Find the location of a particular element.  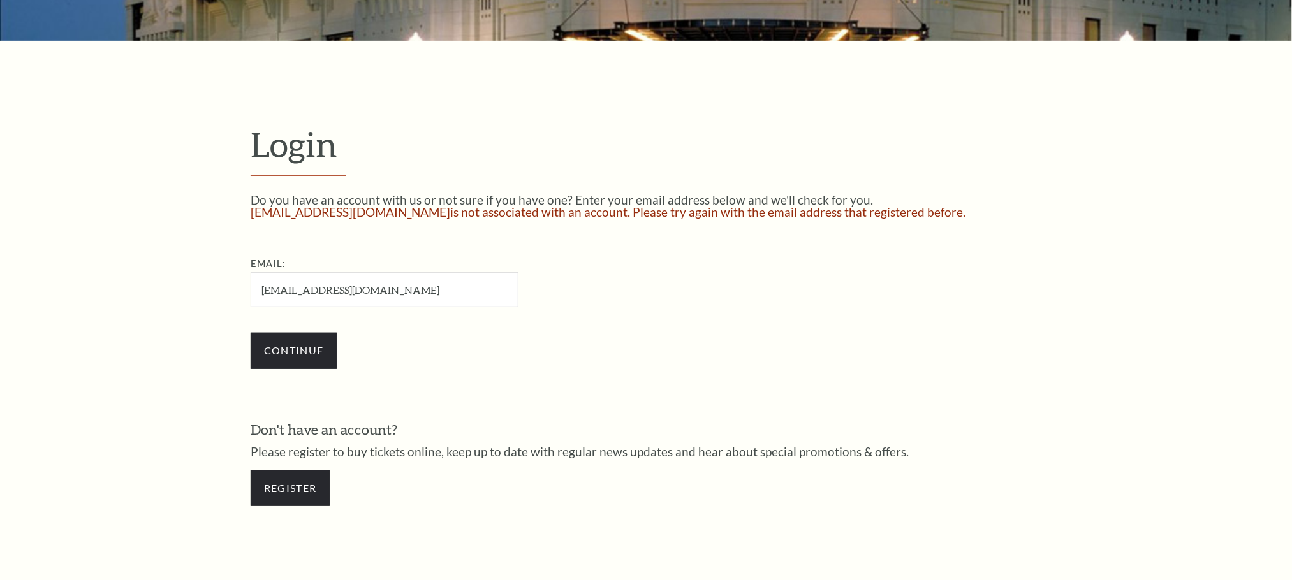

h3: Don't have an account? is located at coordinates (646, 430).